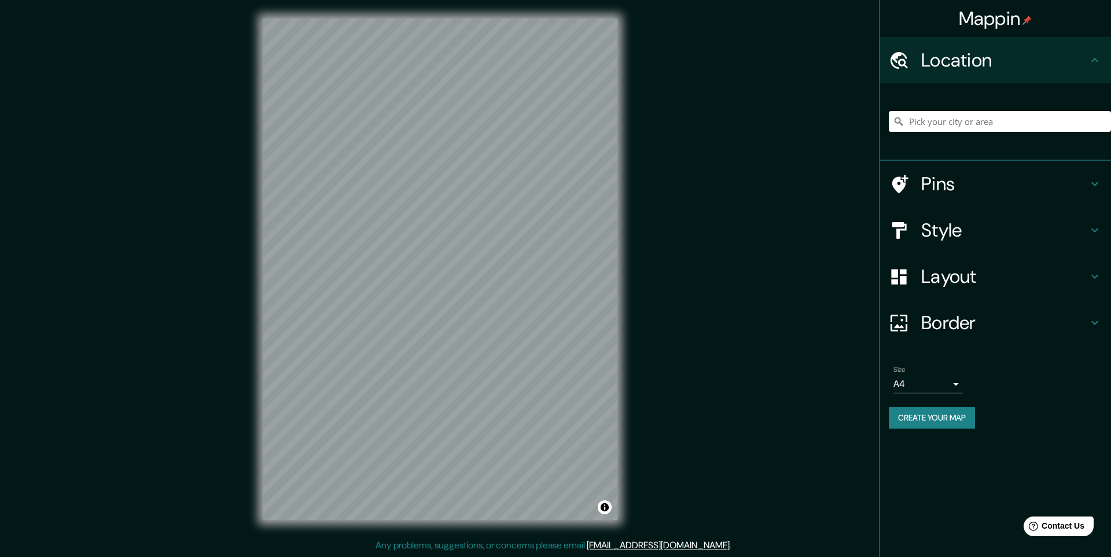 The image size is (1111, 557). What do you see at coordinates (1027, 20) in the screenshot?
I see `img: pin-icon.png` at bounding box center [1027, 20].